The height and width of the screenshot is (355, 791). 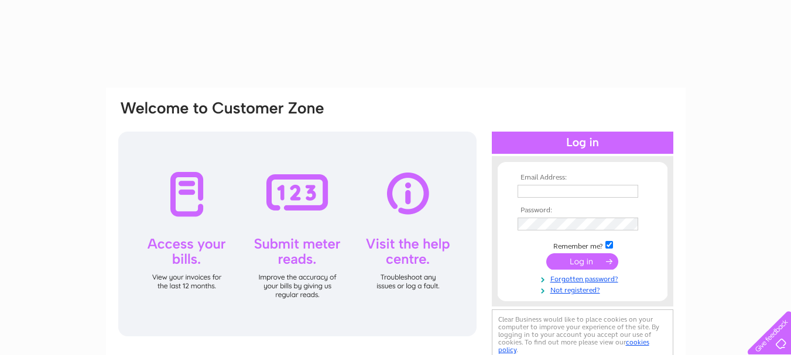 I want to click on a: cookies policy, so click(x=574, y=346).